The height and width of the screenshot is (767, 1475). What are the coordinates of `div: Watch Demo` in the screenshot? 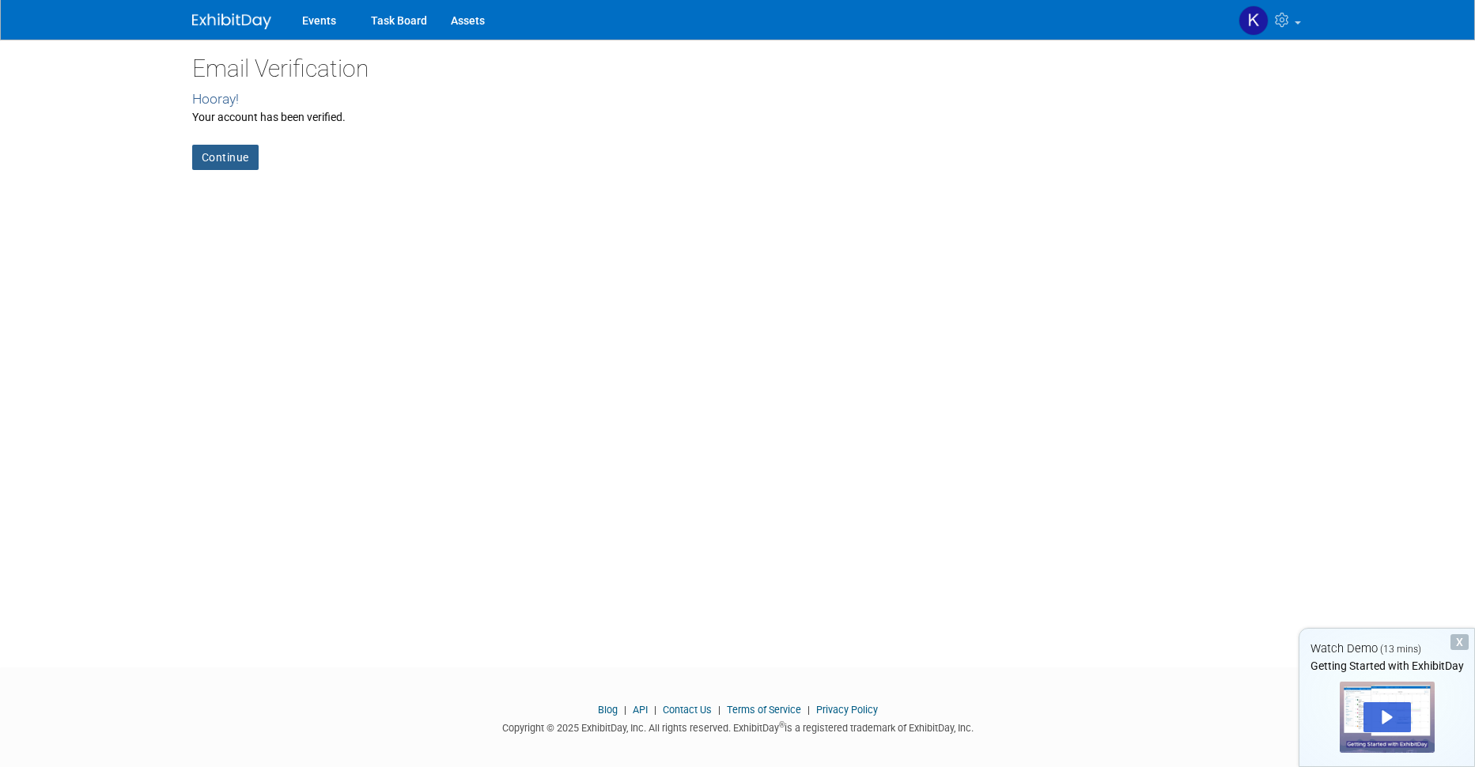 It's located at (1387, 649).